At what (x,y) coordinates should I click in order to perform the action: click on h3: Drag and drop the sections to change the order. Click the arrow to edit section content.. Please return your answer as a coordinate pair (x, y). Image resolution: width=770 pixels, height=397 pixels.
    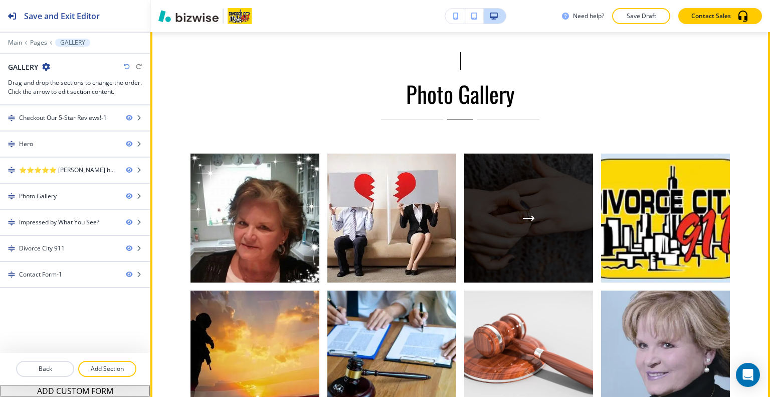
    Looking at the image, I should click on (75, 87).